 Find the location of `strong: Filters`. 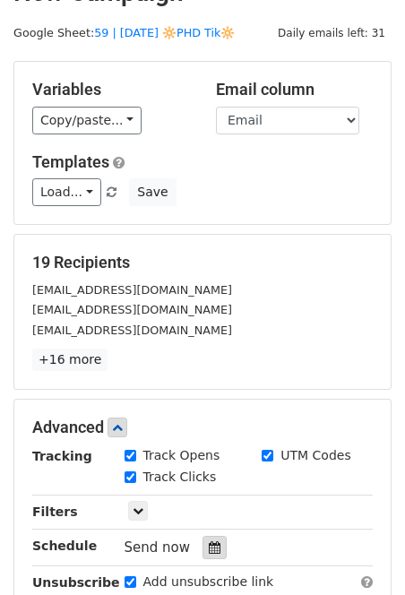

strong: Filters is located at coordinates (55, 512).